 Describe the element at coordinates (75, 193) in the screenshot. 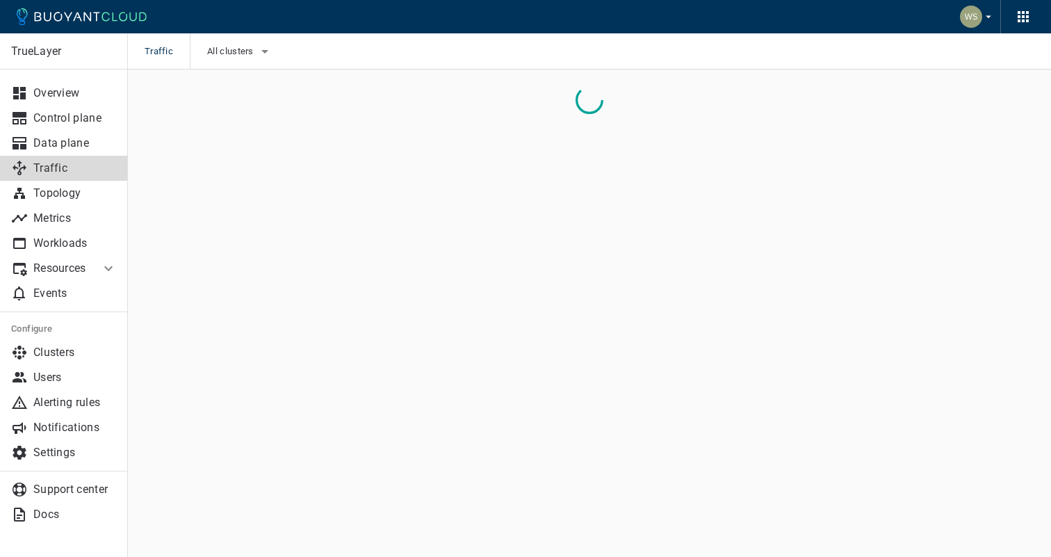

I see `p: Topology` at that location.